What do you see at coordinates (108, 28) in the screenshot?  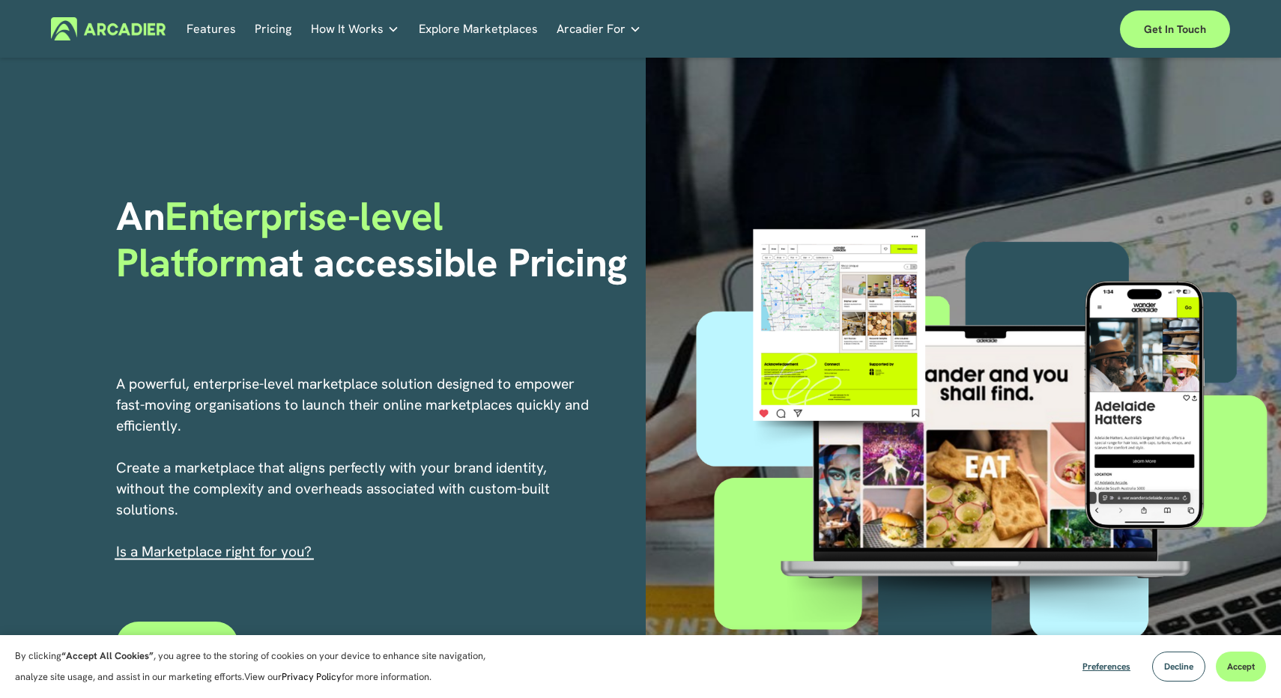 I see `img: Arcadier` at bounding box center [108, 28].